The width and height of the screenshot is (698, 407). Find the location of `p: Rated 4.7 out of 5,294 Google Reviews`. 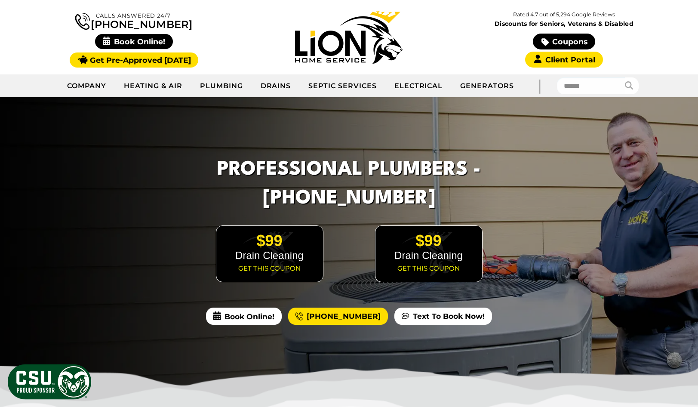

p: Rated 4.7 out of 5,294 Google Reviews is located at coordinates (564, 15).